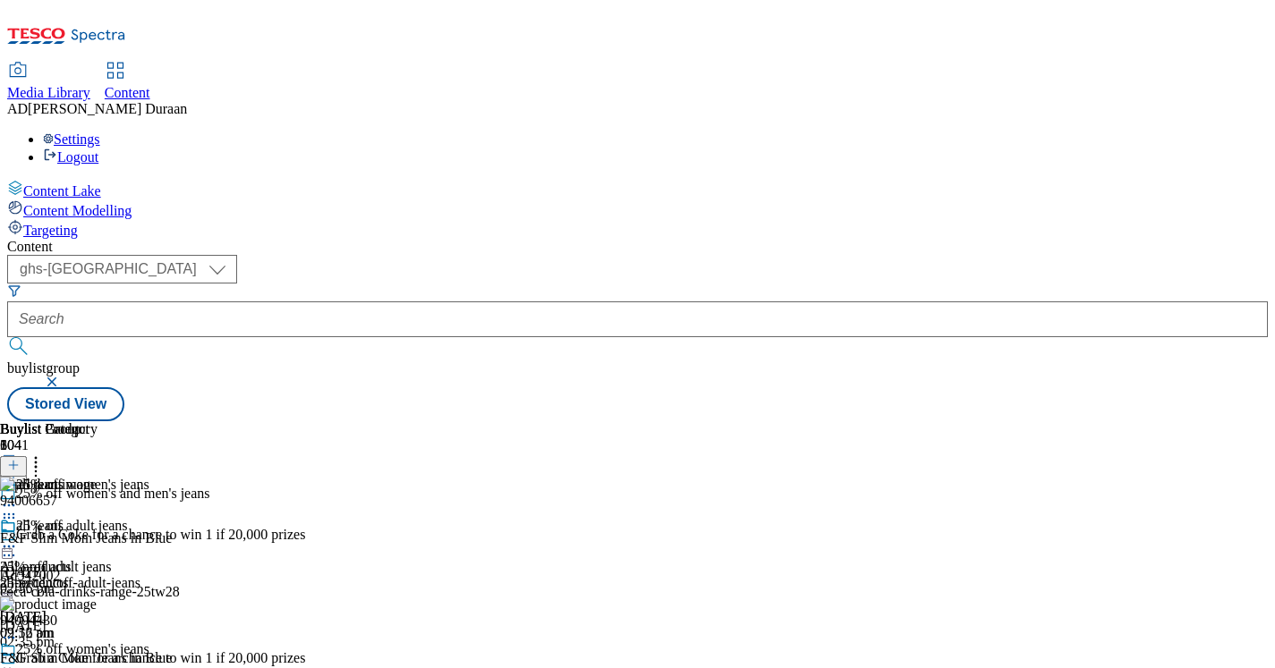 The height and width of the screenshot is (668, 1275). Describe the element at coordinates (637, 319) in the screenshot. I see `input: Search` at that location.